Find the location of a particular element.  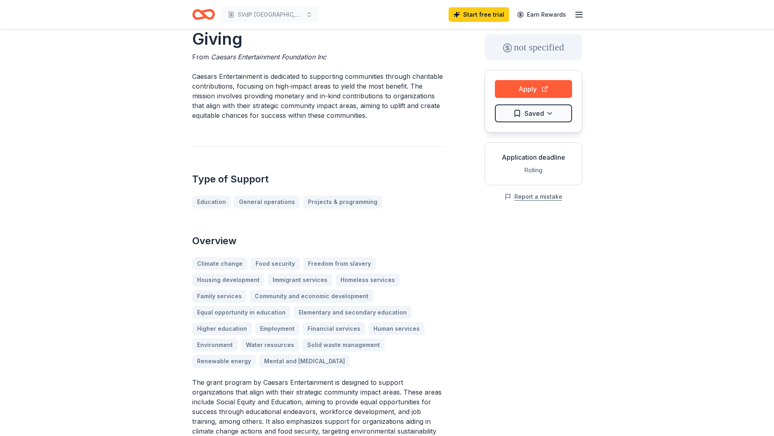

a: Start free trial is located at coordinates (479, 15).